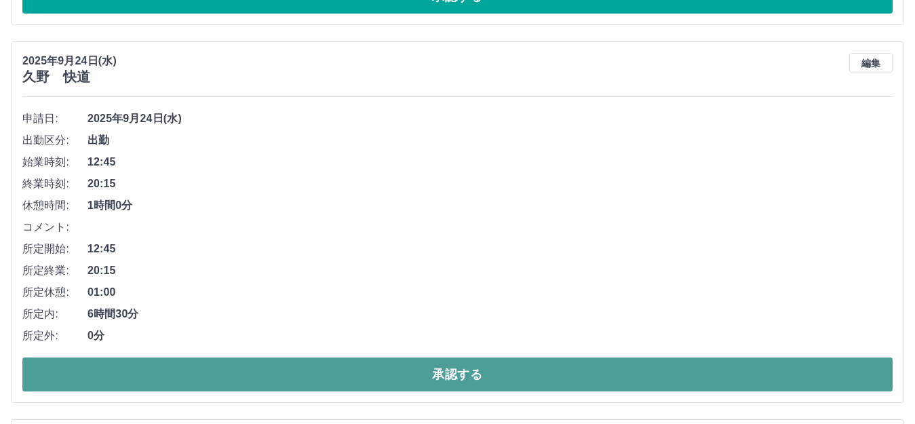 The width and height of the screenshot is (915, 424). Describe the element at coordinates (55, 314) in the screenshot. I see `span: 所定内:` at that location.